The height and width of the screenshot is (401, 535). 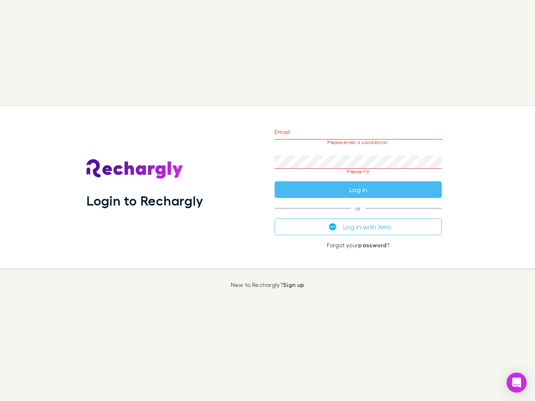 I want to click on p: Please fill, so click(x=358, y=172).